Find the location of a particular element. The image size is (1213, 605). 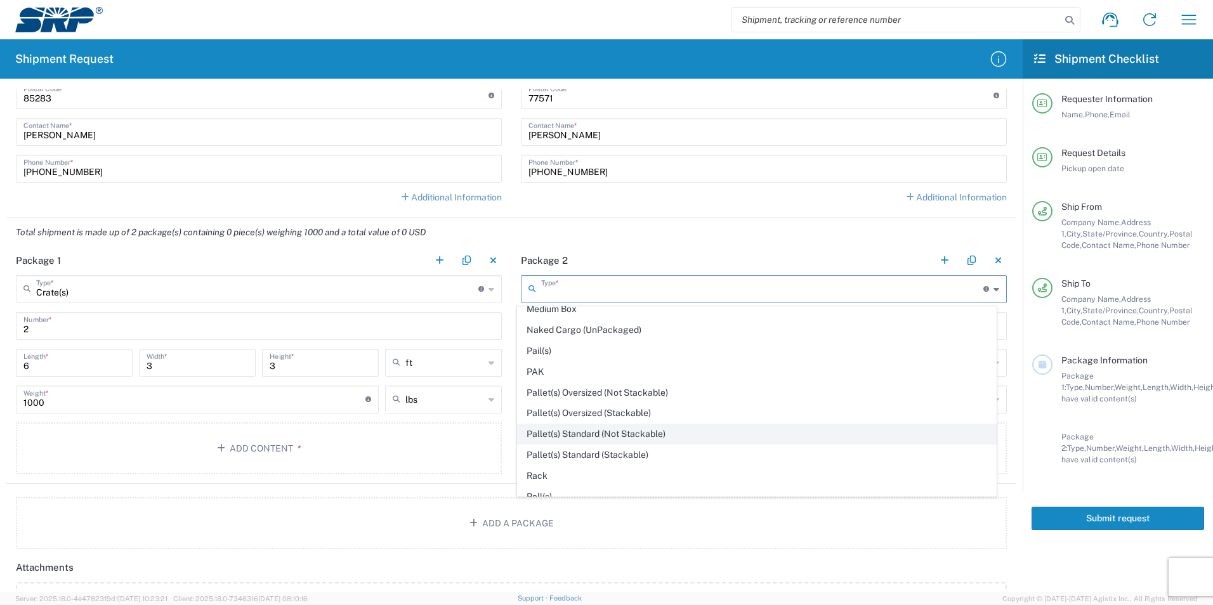

input: Shipment, tracking or reference number is located at coordinates (897, 20).